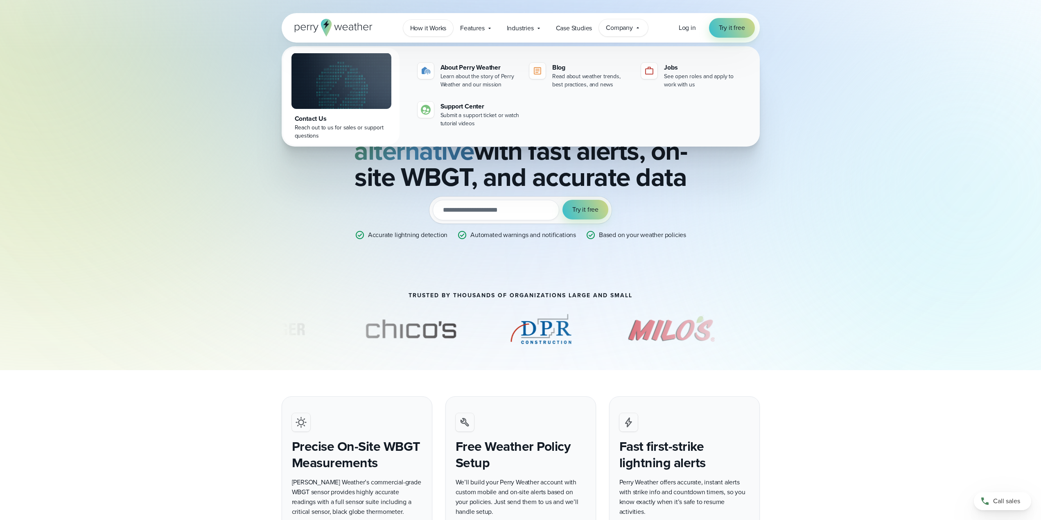 This screenshot has height=520, width=1041. I want to click on img: Milos.svg, so click(671, 329).